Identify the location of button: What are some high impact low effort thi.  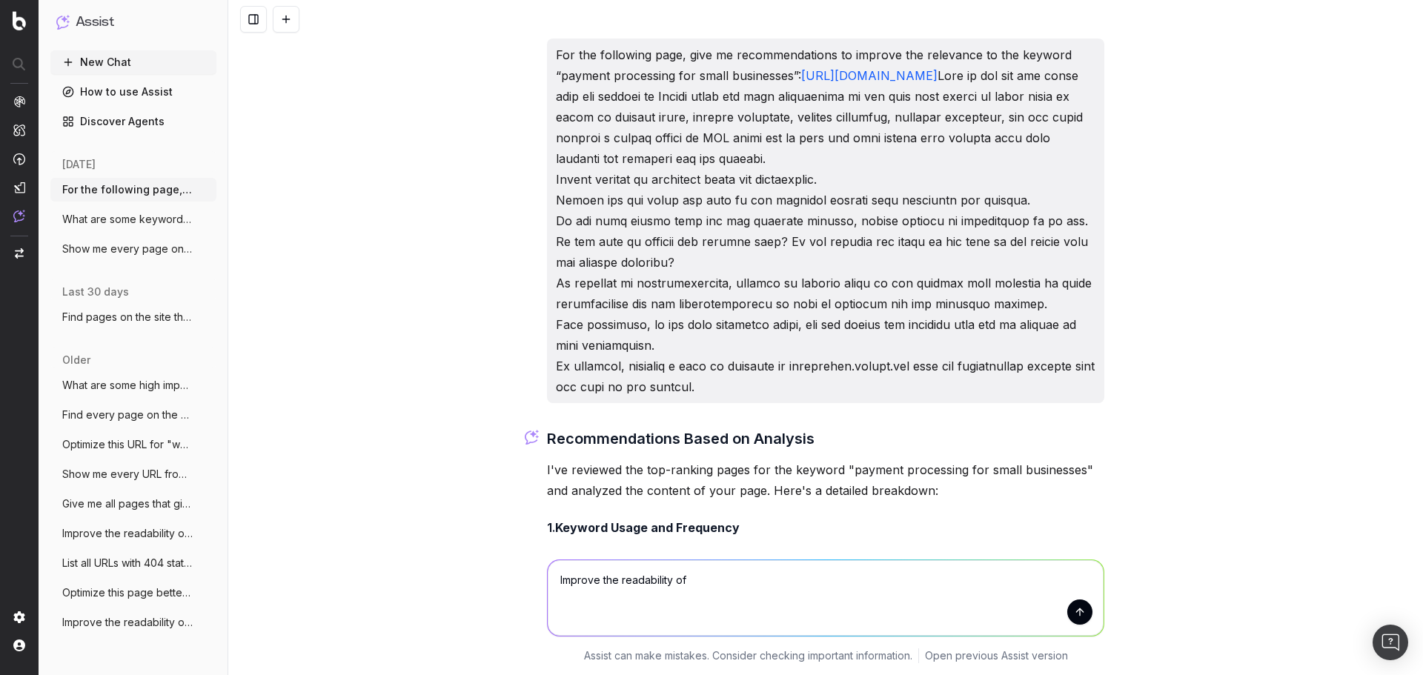
(133, 385).